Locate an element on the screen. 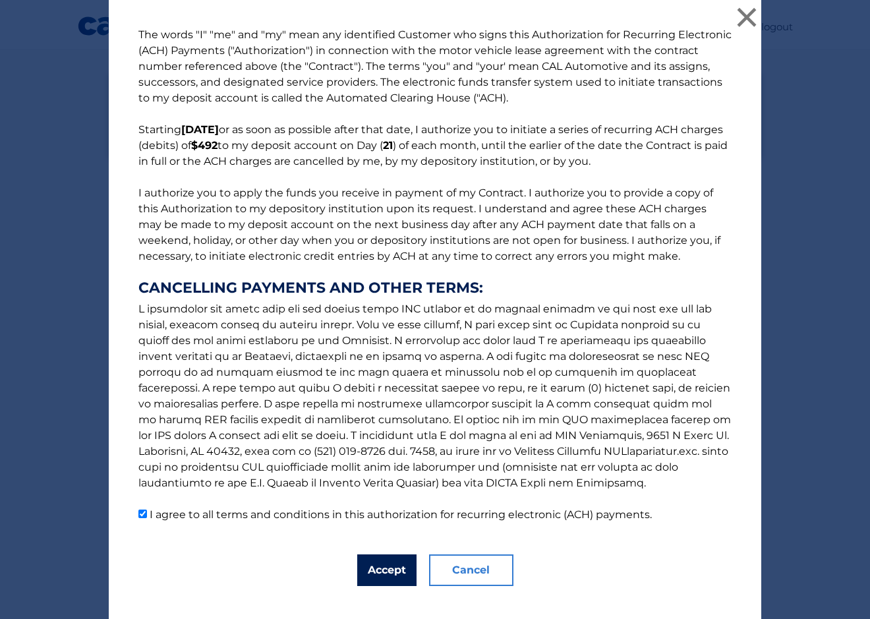 Image resolution: width=870 pixels, height=619 pixels. strong: CANCELLING PAYMENTS AND OTHER TERMS: is located at coordinates (435, 288).